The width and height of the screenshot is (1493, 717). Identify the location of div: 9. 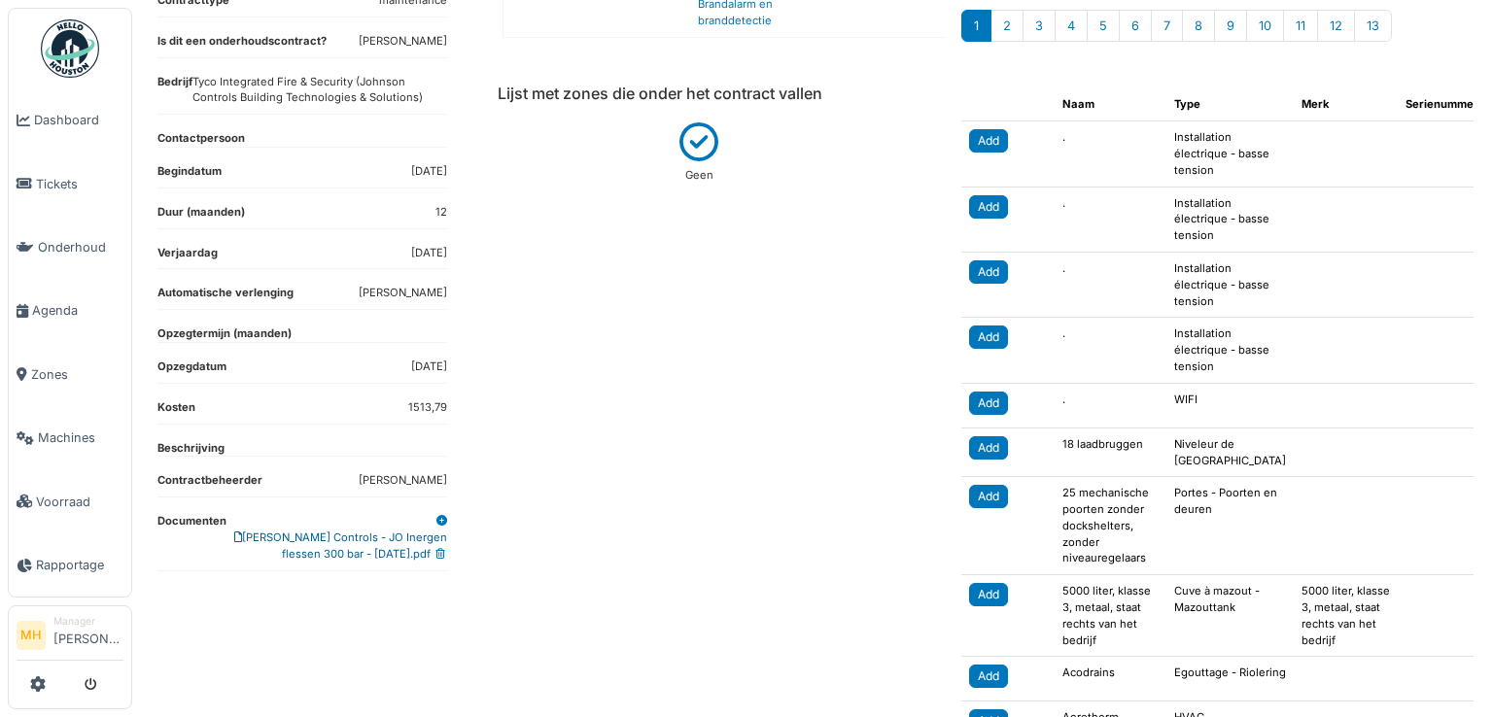
(1231, 25).